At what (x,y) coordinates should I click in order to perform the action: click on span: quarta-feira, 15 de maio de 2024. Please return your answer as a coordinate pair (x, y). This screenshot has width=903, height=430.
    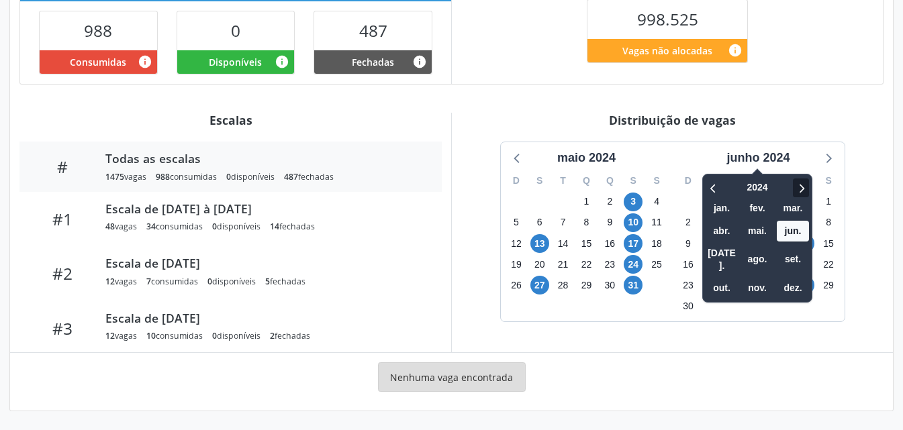
    Looking at the image, I should click on (586, 244).